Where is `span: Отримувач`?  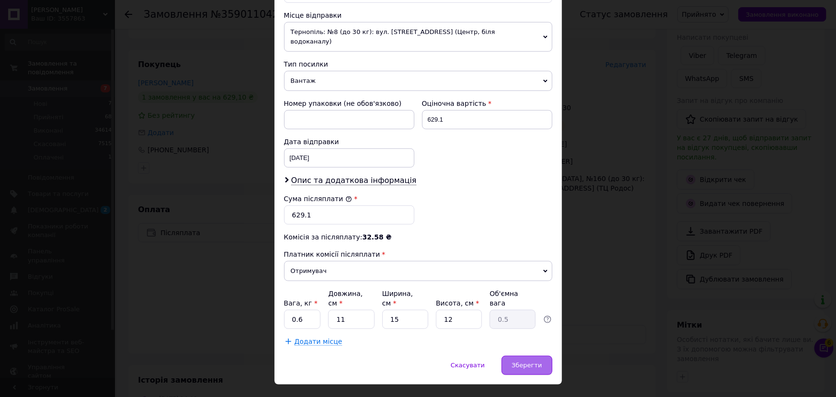
span: Отримувач is located at coordinates (418, 271).